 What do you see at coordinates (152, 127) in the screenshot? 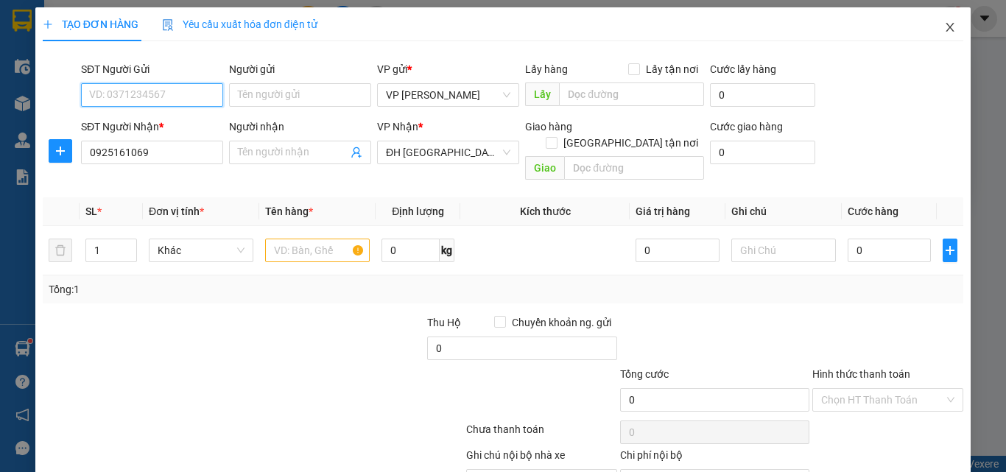
I see `div: SĐT Người Nhận` at bounding box center [152, 127].